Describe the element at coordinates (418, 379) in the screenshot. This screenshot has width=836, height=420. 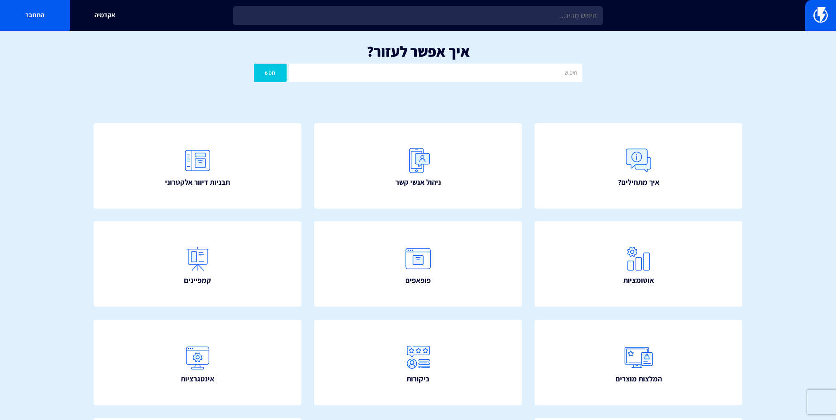
I see `span: ביקורות` at that location.